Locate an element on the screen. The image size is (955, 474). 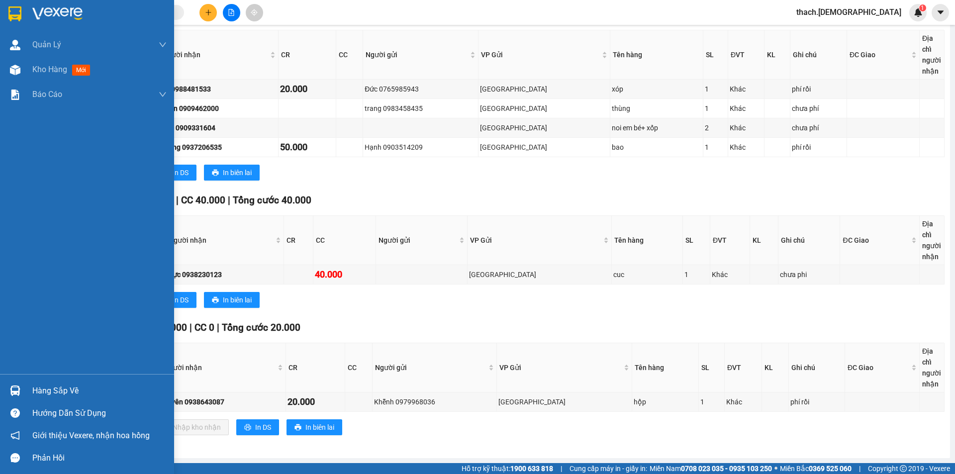
div: thùng is located at coordinates (657, 108).